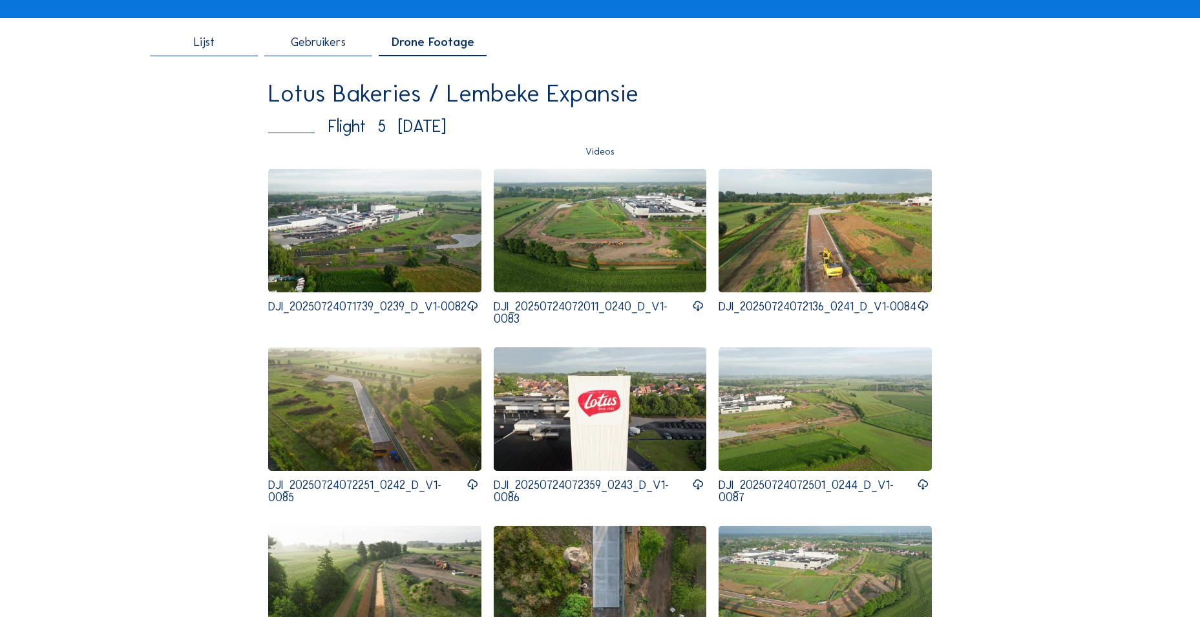 Image resolution: width=1200 pixels, height=617 pixels. Describe the element at coordinates (600, 151) in the screenshot. I see `div: Videos` at that location.